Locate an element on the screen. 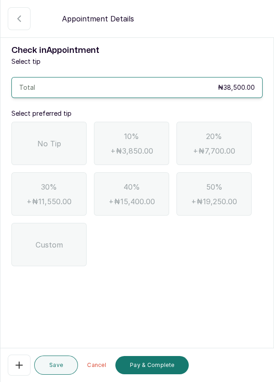 The height and width of the screenshot is (382, 274). span: No Tip is located at coordinates (49, 144).